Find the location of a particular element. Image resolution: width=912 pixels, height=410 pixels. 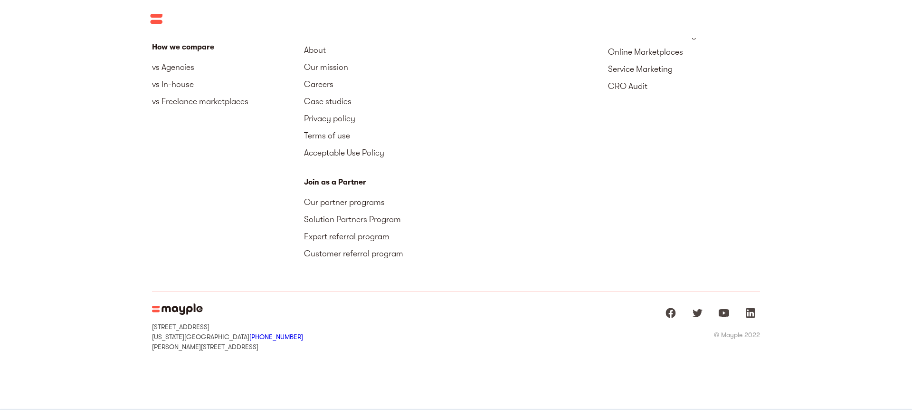

a: Mayple at Youtube is located at coordinates (724, 313).